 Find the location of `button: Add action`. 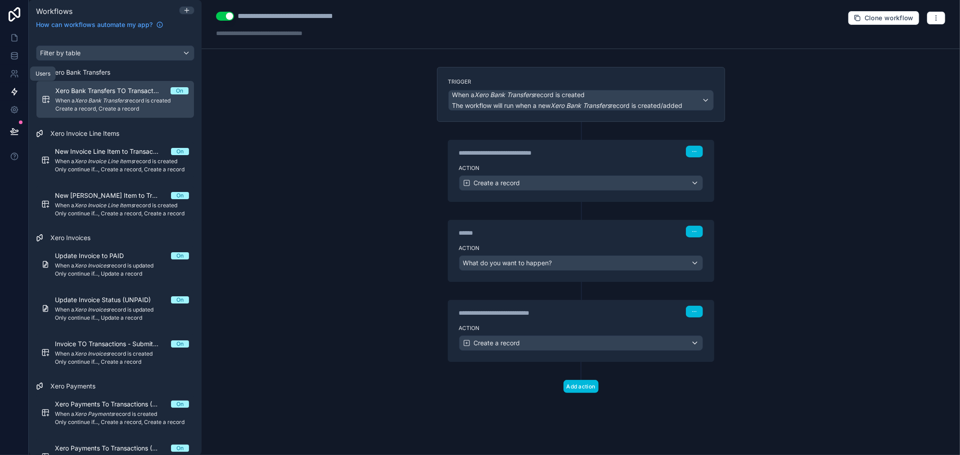

button: Add action is located at coordinates (581, 387).